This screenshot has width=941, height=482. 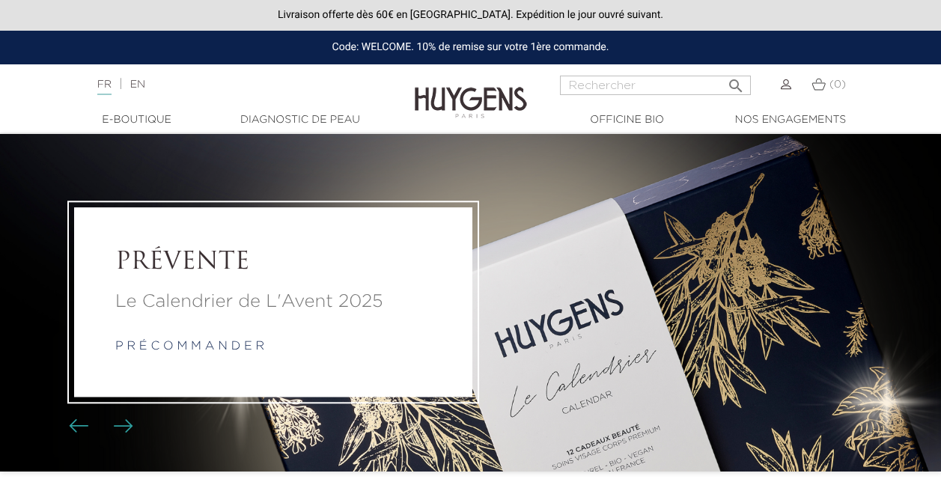 I want to click on input: Rechercher, so click(x=655, y=85).